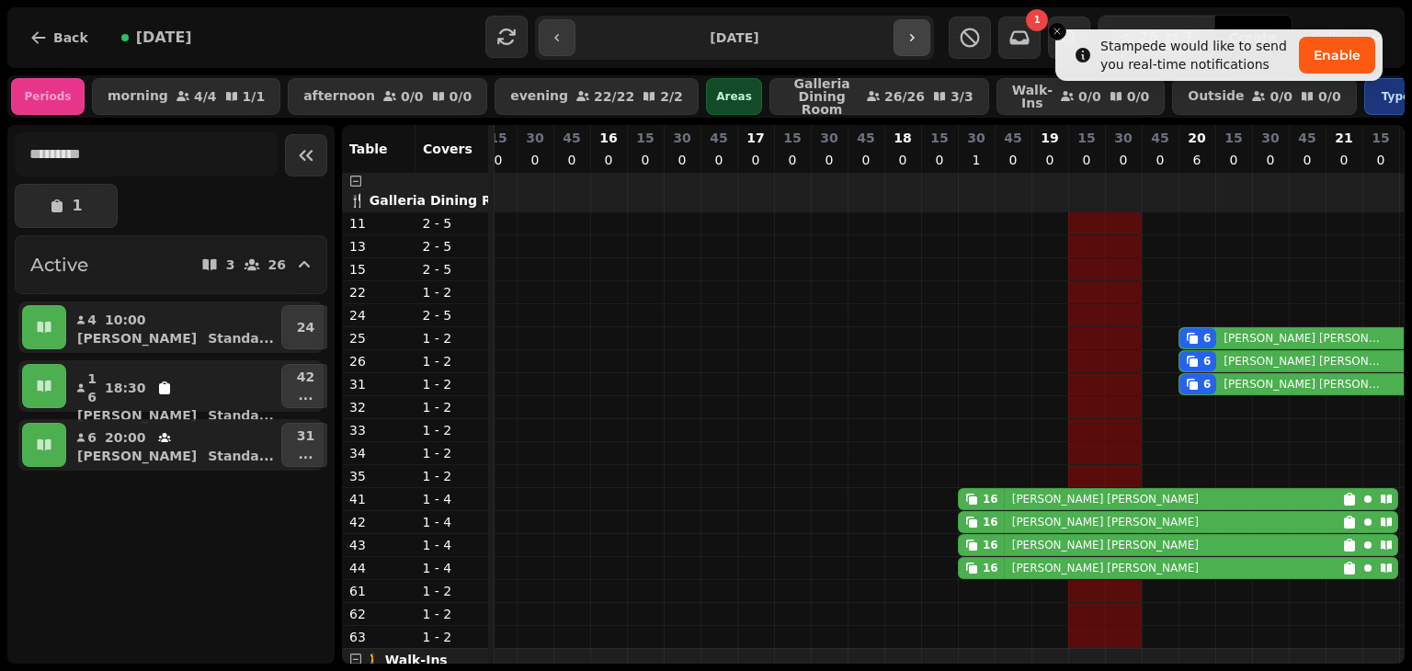 This screenshot has height=671, width=1412. Describe the element at coordinates (305, 445) in the screenshot. I see `button: 31...` at that location.